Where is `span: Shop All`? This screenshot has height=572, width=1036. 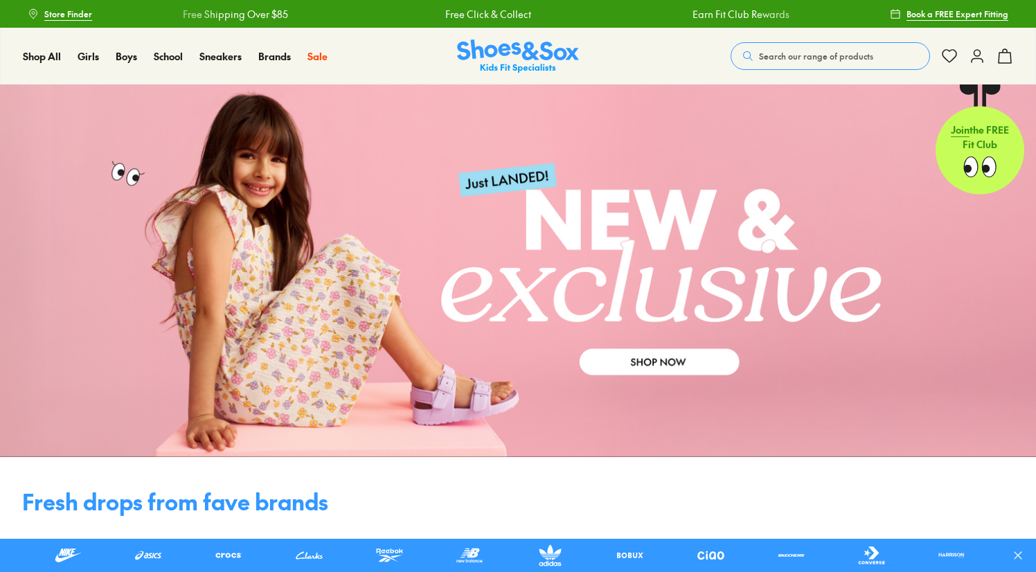
span: Shop All is located at coordinates (42, 56).